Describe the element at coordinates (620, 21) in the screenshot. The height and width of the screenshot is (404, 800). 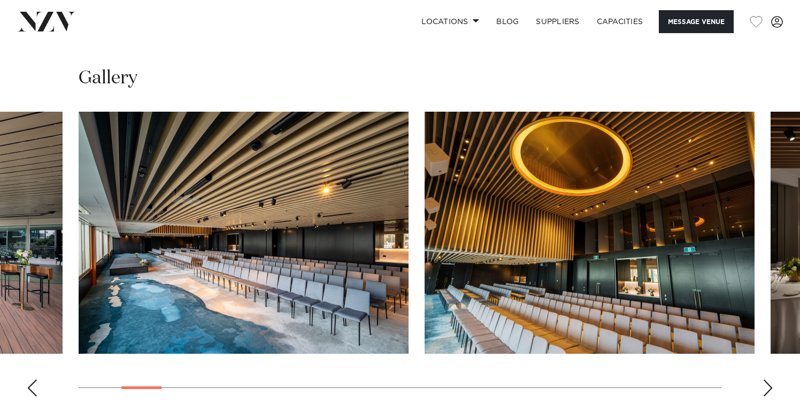
I see `a: Capacities` at that location.